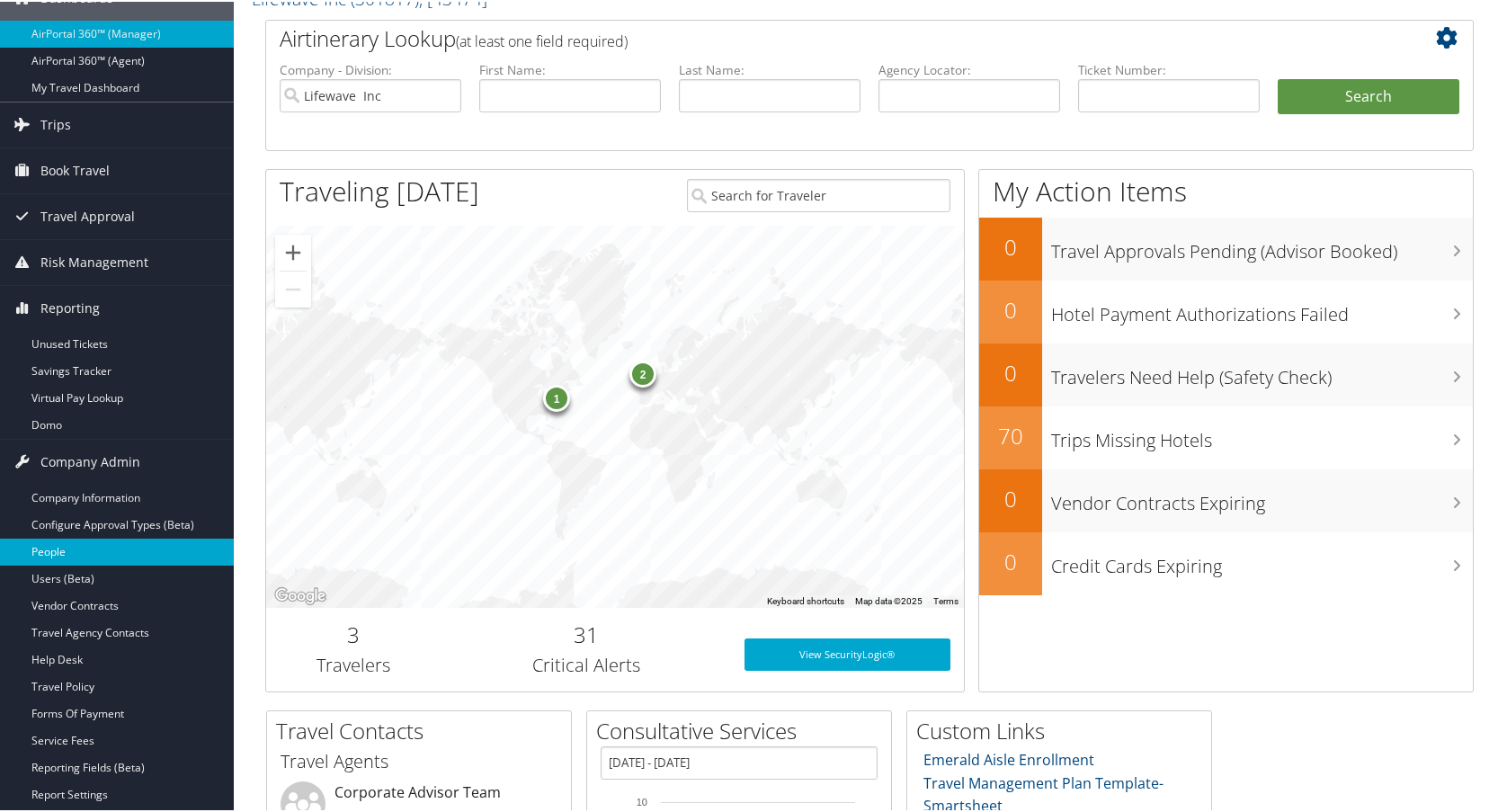  Describe the element at coordinates (1226, 562) in the screenshot. I see `a: 0Credit Cards Expiring` at that location.